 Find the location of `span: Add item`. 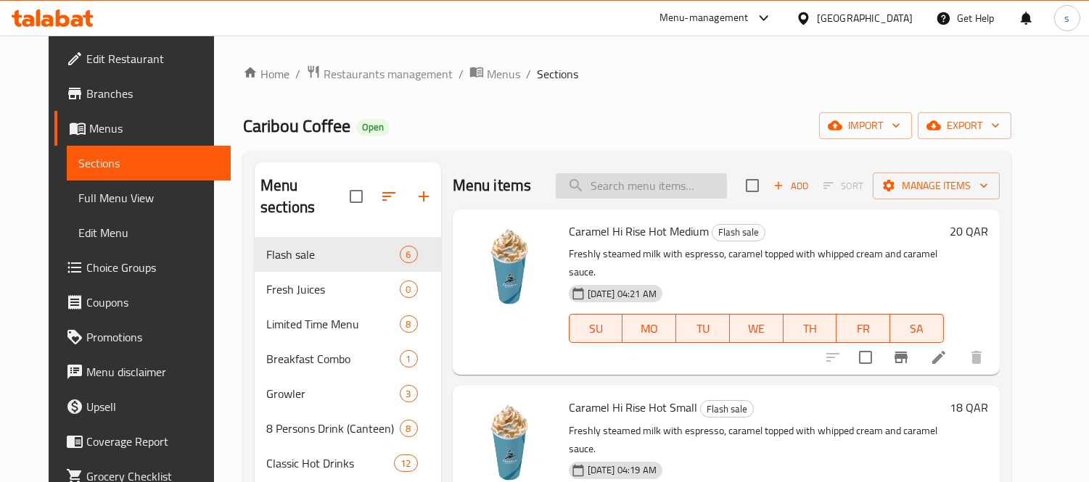

span: Add item is located at coordinates (791, 186).